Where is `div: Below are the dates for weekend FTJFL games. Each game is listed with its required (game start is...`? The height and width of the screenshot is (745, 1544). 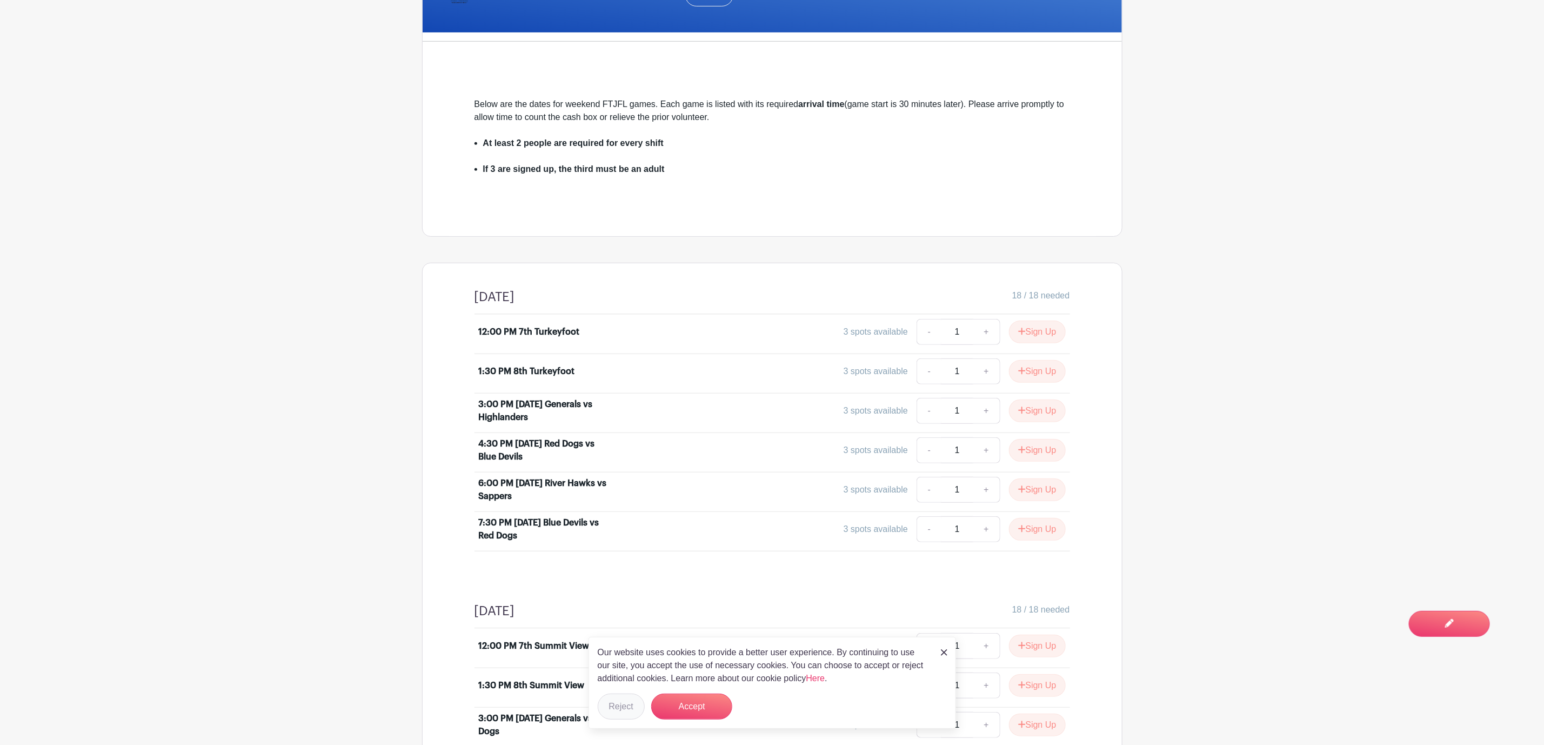
div: Below are the dates for weekend FTJFL games. Each game is listed with its required (game start is... is located at coordinates (772, 117).